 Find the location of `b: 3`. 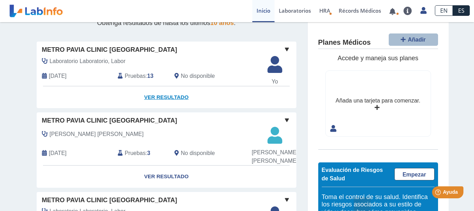

b: 3 is located at coordinates (149, 153).